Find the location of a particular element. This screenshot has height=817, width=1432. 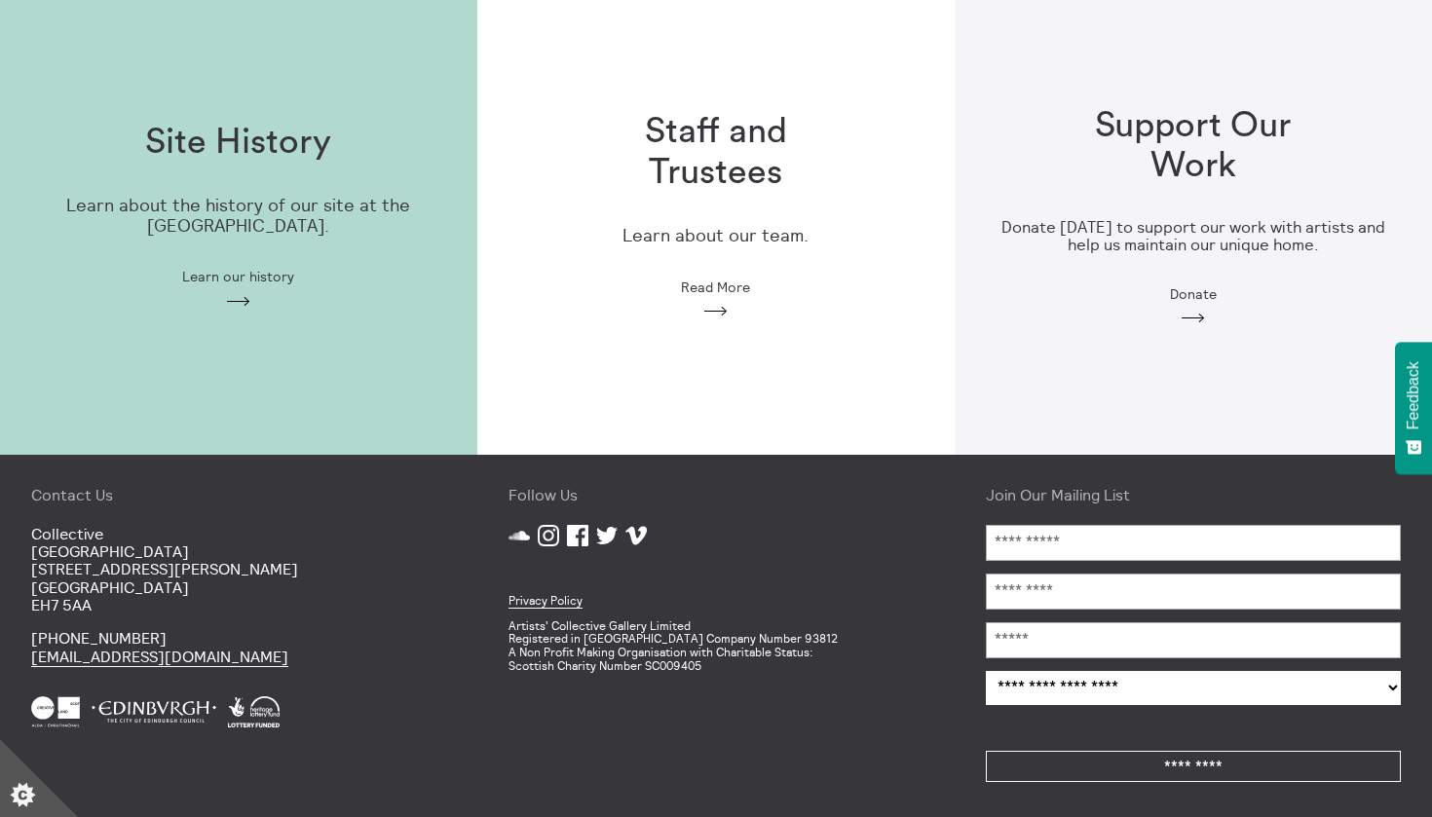

img: City Of Edinburgh Council White is located at coordinates (154, 712).